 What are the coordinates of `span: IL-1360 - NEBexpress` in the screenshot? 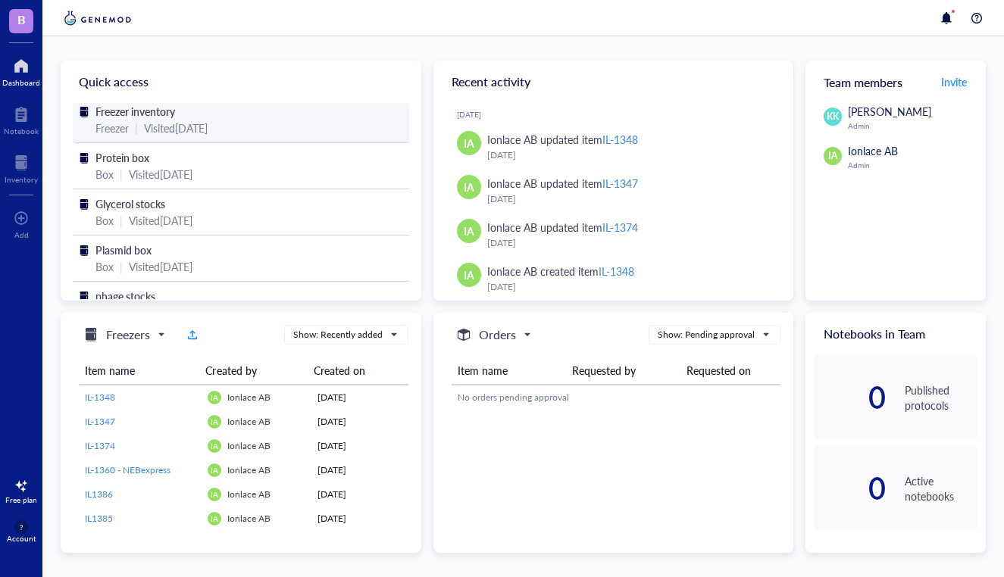 It's located at (127, 470).